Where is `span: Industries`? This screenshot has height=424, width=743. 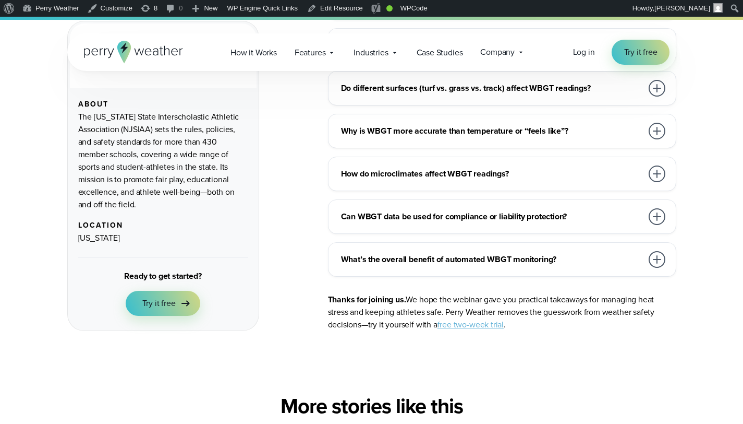 span: Industries is located at coordinates (371, 53).